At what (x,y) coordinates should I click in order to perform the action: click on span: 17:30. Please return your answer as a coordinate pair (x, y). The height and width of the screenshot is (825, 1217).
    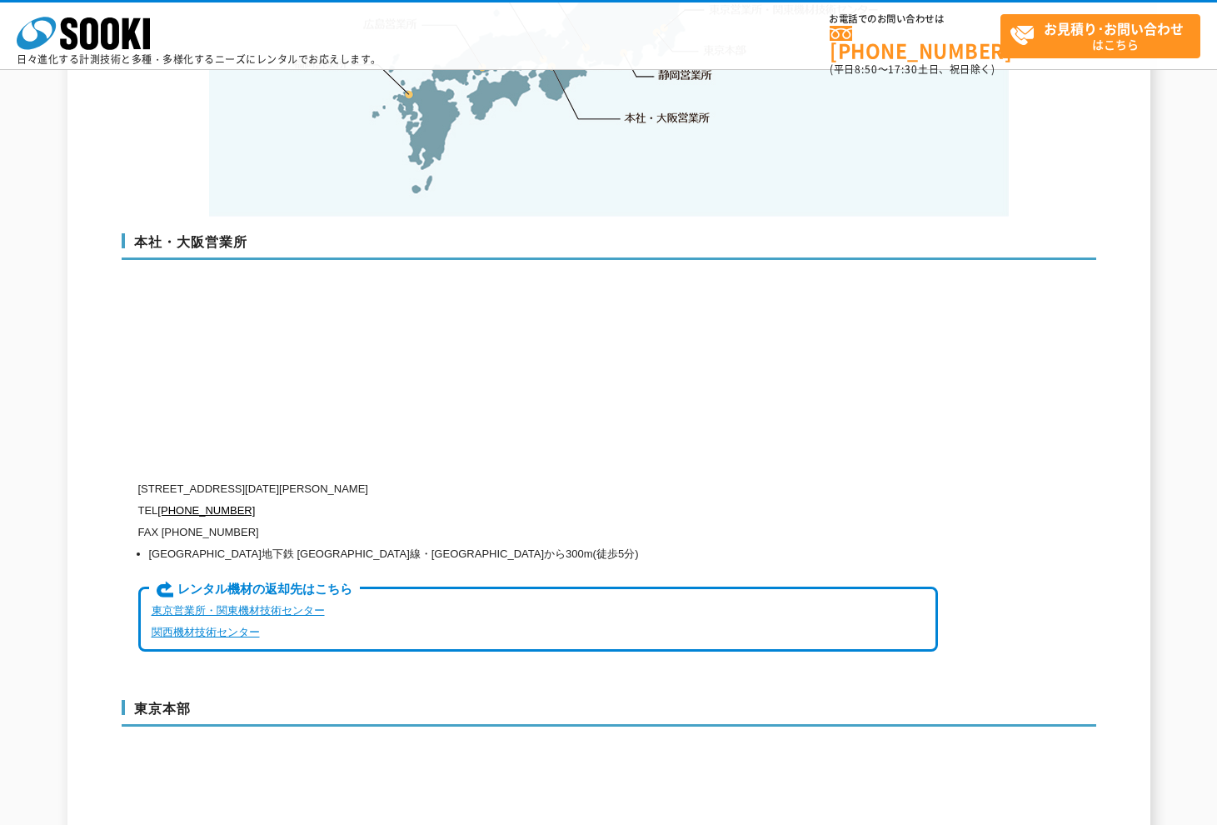
    Looking at the image, I should click on (903, 69).